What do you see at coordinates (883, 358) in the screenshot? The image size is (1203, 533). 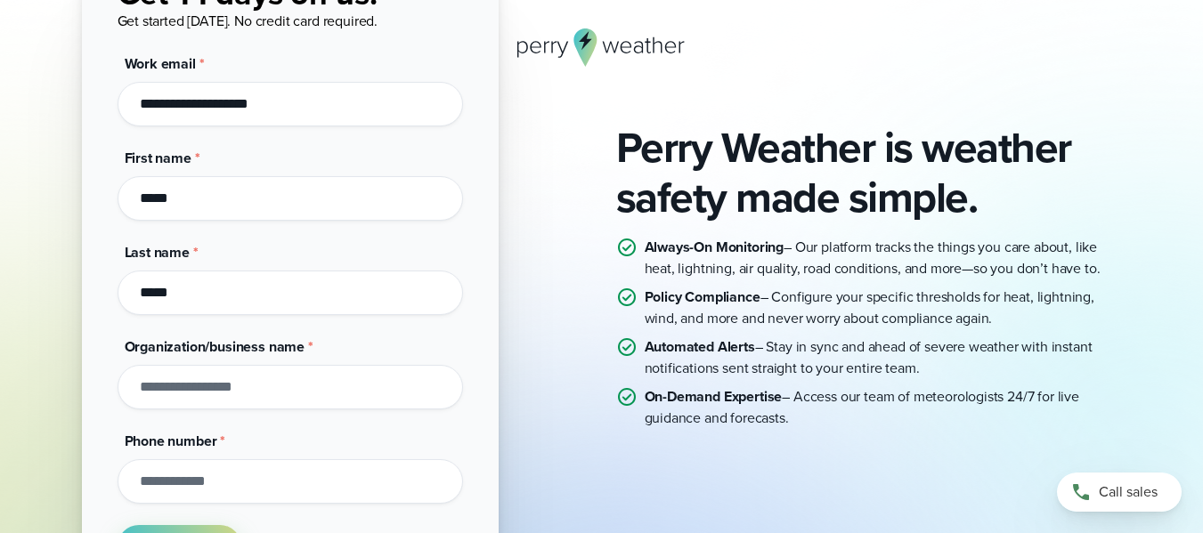 I see `p: – Stay in sync and ahead of severe weather with instant notifications sent straight to your entir...` at bounding box center [883, 358].